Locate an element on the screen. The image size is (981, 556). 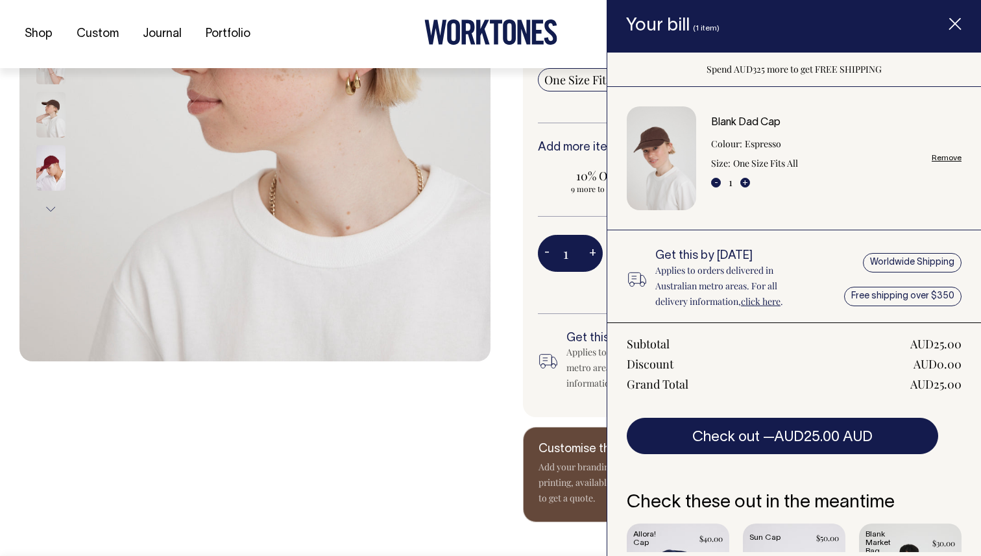
p: Add your branding with embroidery and screen printing, available on quantities over 25. Contact u... is located at coordinates (642, 482).